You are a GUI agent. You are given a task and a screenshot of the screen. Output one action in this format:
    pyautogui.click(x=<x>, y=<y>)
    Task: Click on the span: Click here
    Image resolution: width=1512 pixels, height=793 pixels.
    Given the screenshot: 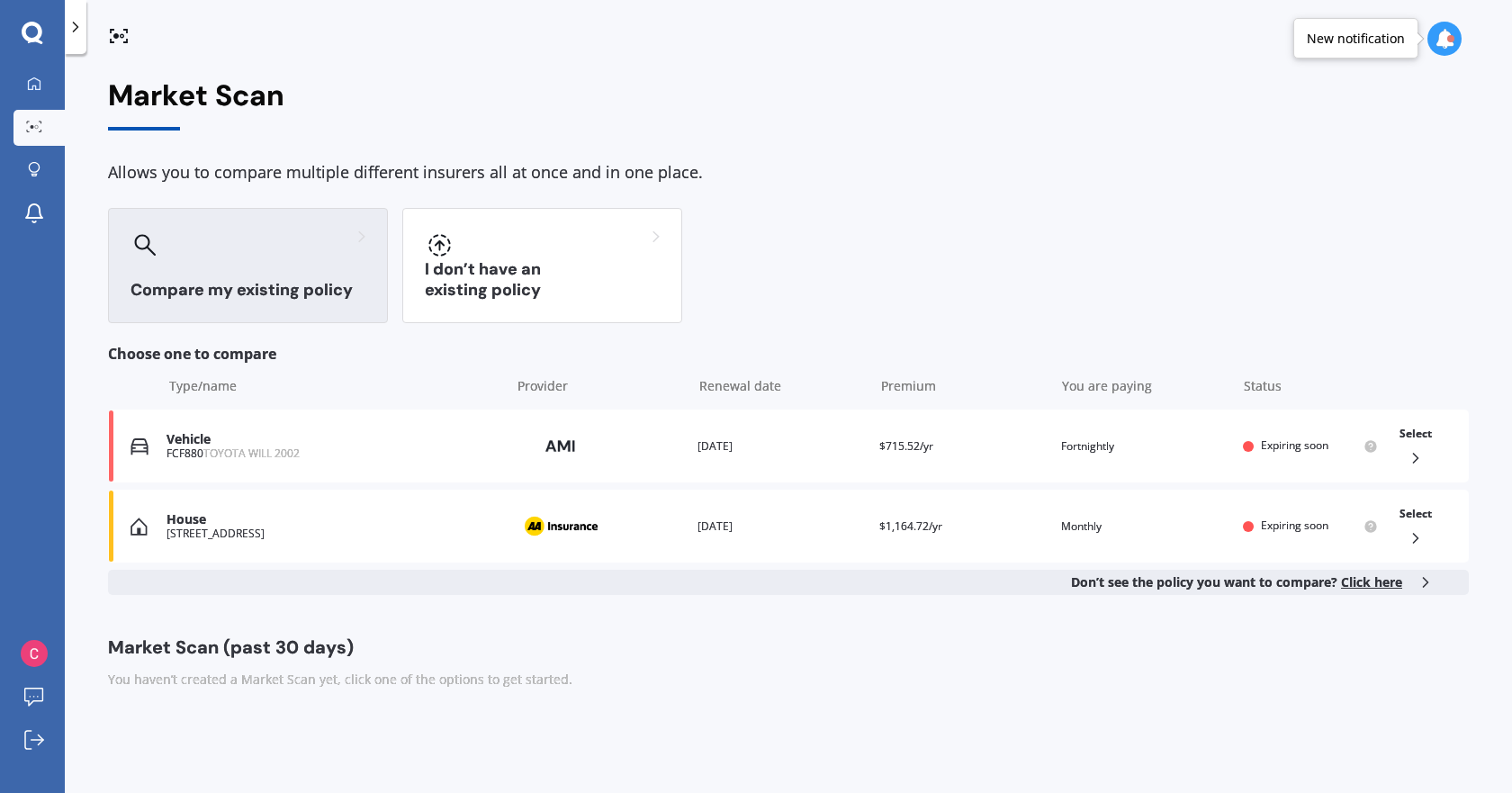 What is the action you would take?
    pyautogui.click(x=1372, y=581)
    